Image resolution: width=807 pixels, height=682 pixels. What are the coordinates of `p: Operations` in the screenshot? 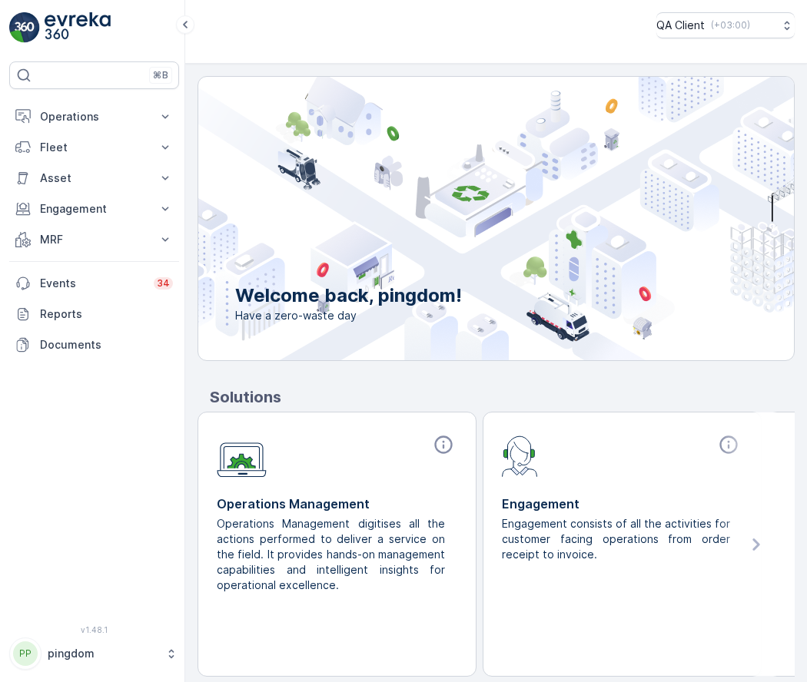 It's located at (94, 117).